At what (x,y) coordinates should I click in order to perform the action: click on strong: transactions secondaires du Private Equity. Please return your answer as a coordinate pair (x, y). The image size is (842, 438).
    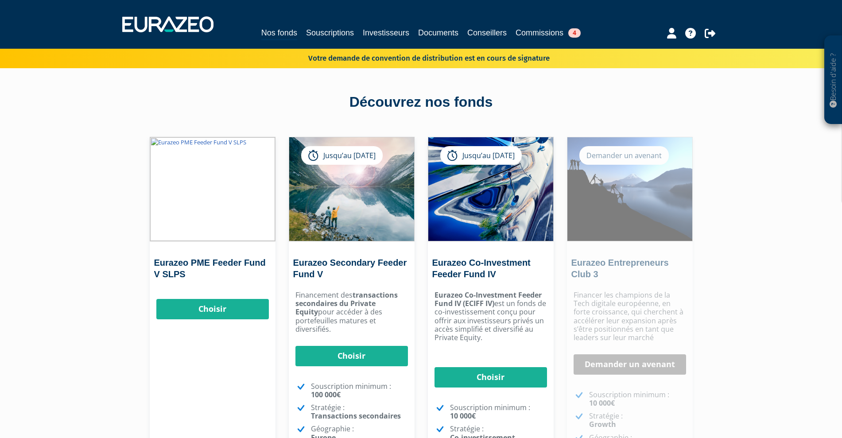
    Looking at the image, I should click on (346, 303).